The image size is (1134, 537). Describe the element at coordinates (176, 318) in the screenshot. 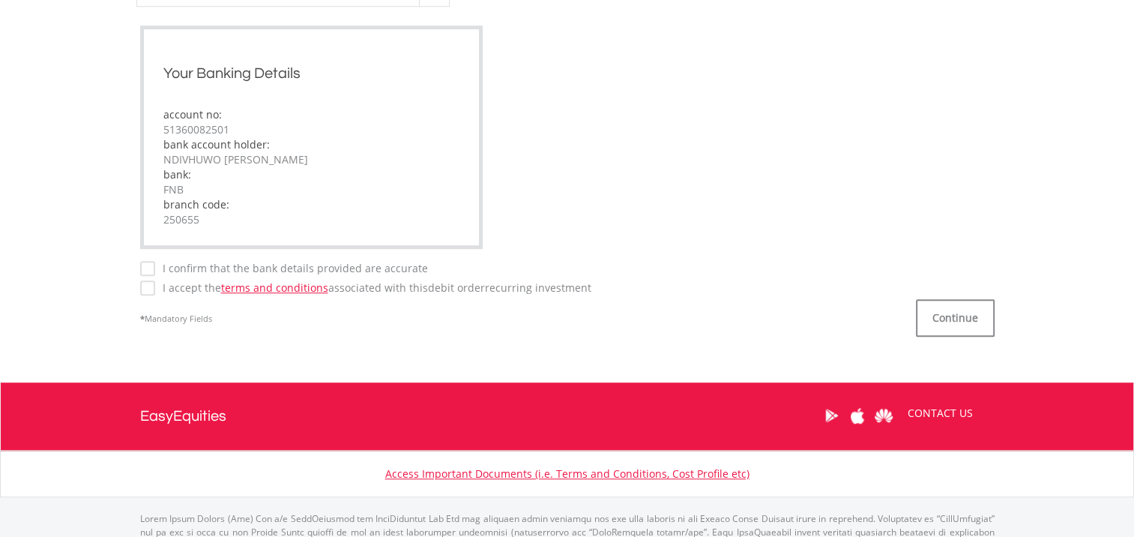

I see `span: Mandatory Fields` at that location.